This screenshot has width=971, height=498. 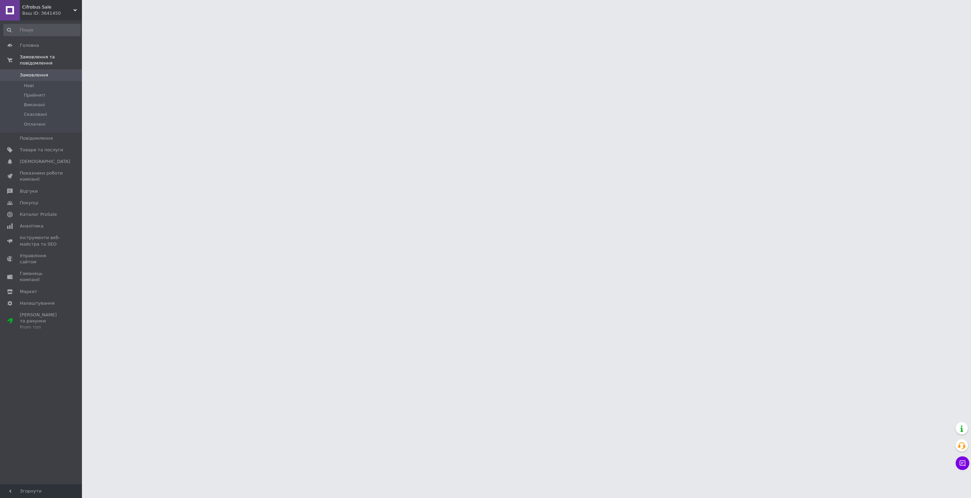 I want to click on span: Головна, so click(x=29, y=45).